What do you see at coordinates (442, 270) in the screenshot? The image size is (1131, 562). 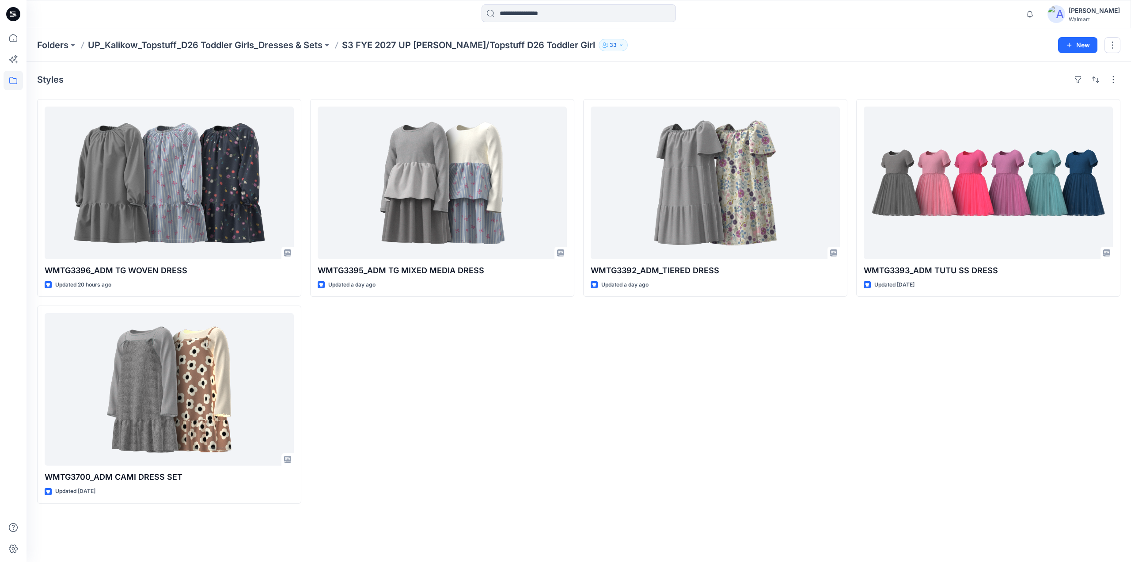 I see `p: WMTG3395_ADM TG MIXED MEDIA DRESS` at bounding box center [442, 270].